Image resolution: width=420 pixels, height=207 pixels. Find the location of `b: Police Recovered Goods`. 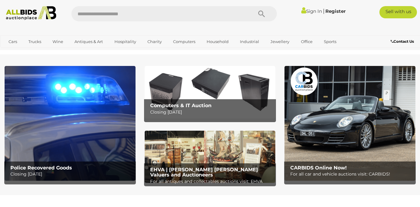

b: Police Recovered Goods is located at coordinates (41, 167).